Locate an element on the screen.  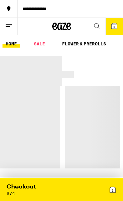
a: SALE is located at coordinates (39, 44).